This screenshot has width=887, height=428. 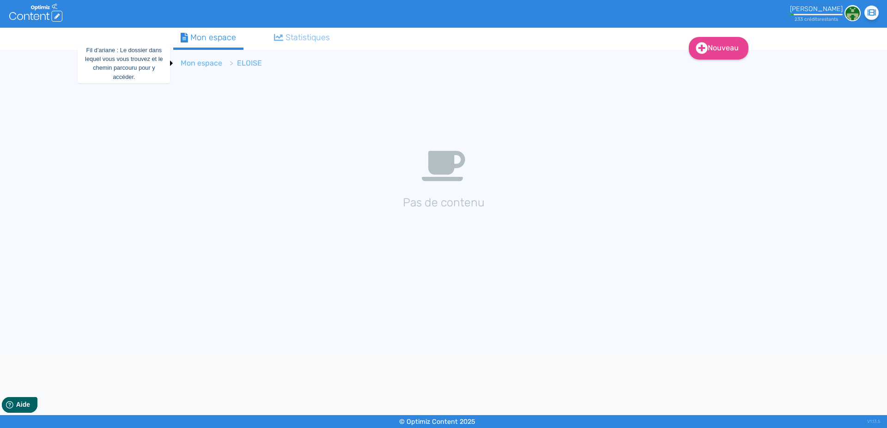 What do you see at coordinates (302, 37) in the screenshot?
I see `div: Statistiques` at bounding box center [302, 37].